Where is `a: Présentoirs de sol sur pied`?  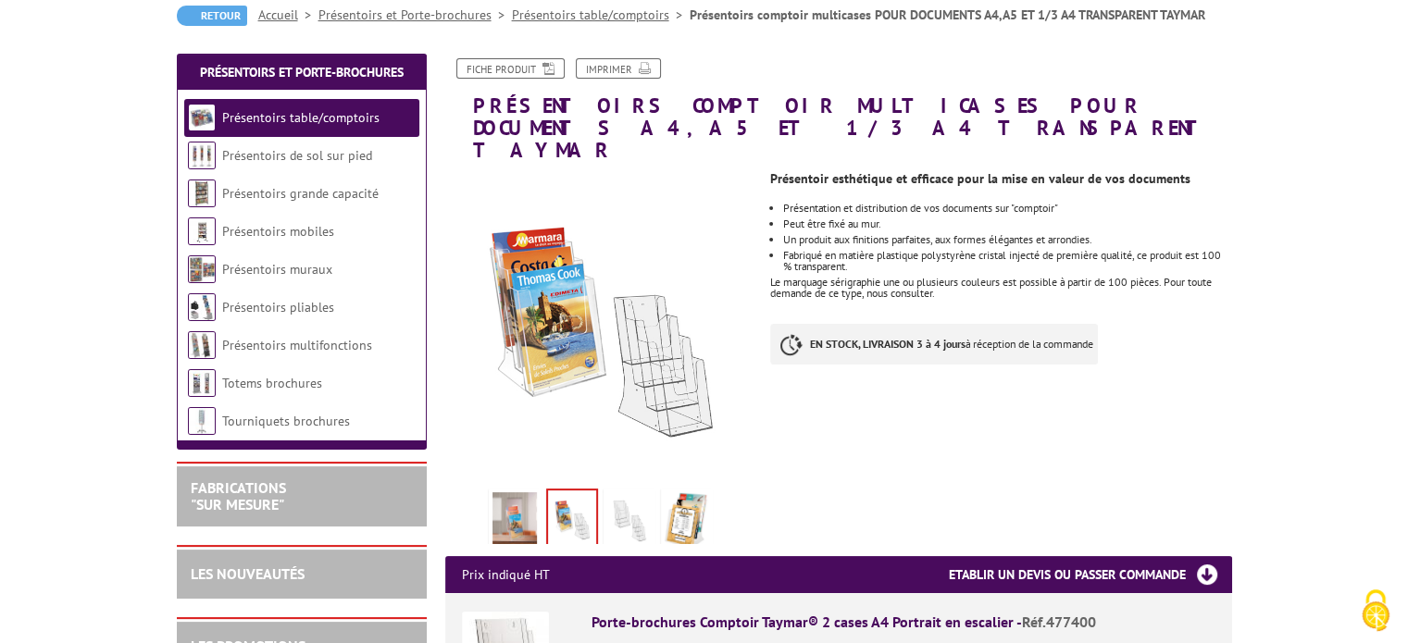
a: Présentoirs de sol sur pied is located at coordinates (297, 156).